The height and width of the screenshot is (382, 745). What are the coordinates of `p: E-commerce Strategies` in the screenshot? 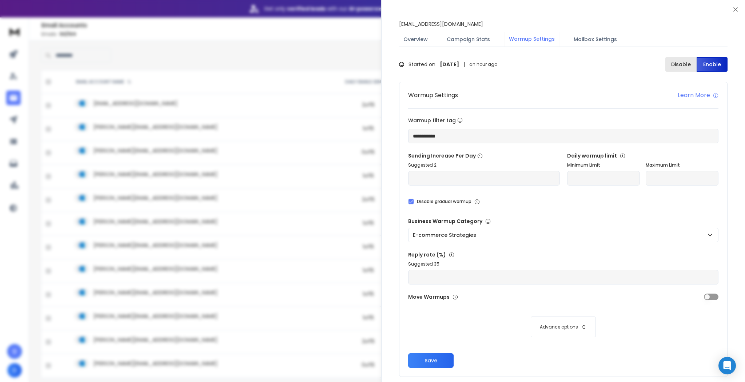 It's located at (446, 235).